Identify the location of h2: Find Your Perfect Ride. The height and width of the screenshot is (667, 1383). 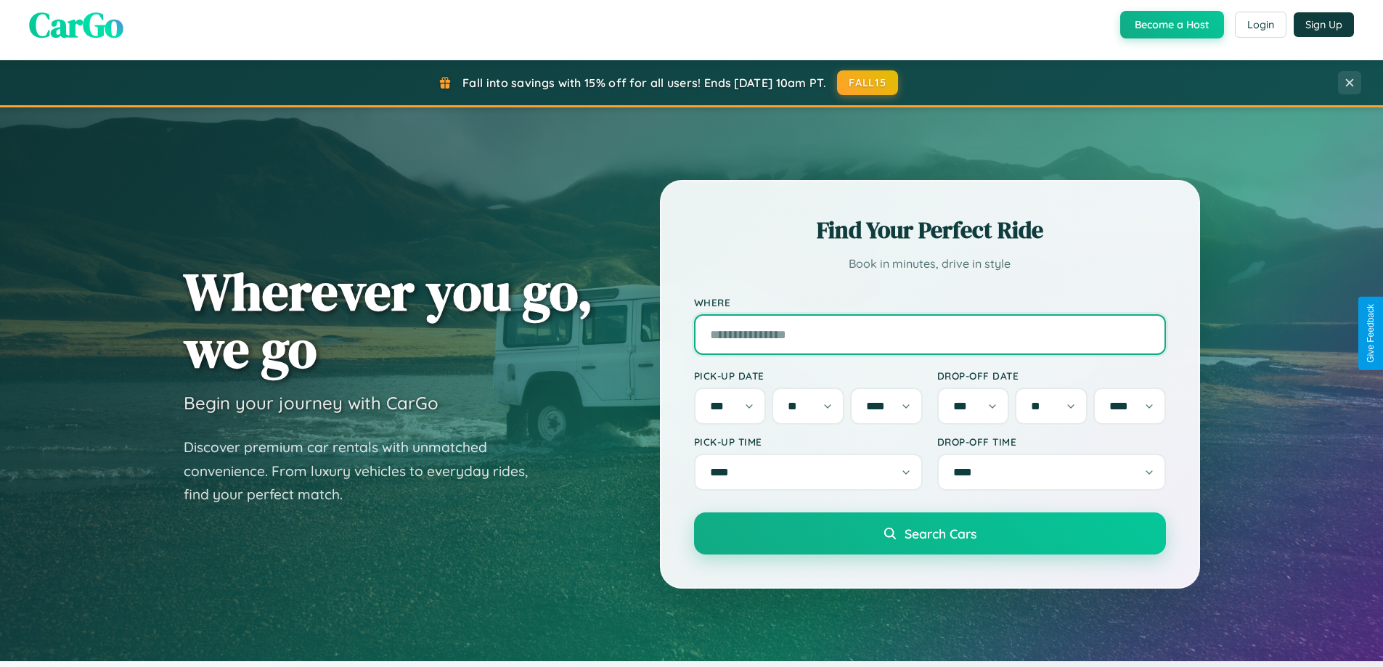
(930, 230).